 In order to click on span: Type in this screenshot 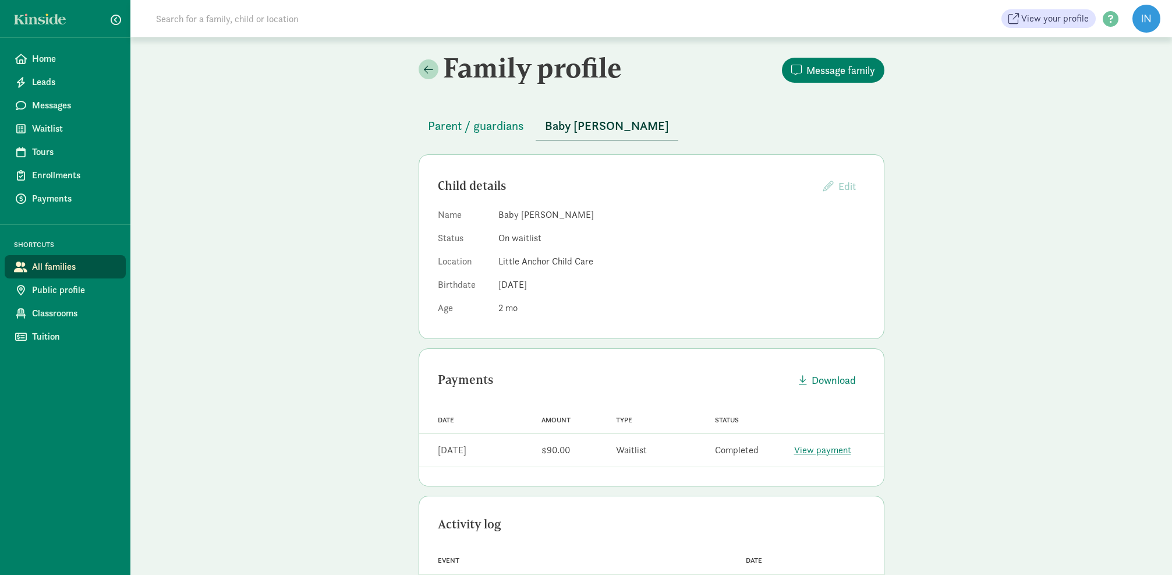, I will do `click(624, 420)`.